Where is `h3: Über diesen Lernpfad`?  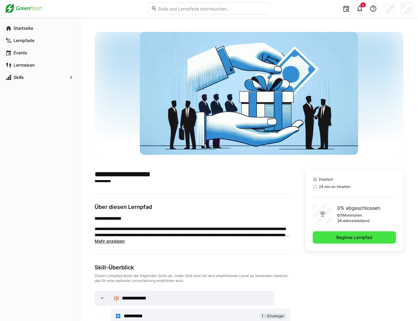
h3: Über diesen Lernpfad is located at coordinates (192, 207).